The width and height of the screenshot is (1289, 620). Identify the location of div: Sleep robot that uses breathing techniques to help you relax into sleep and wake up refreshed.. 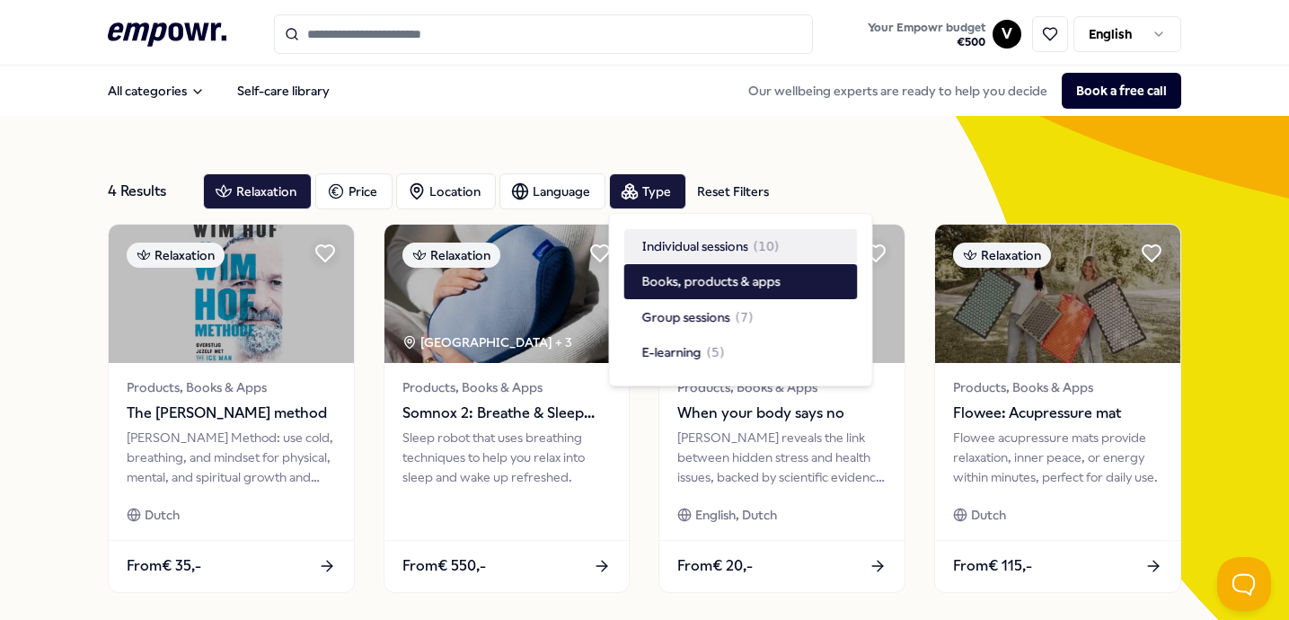
(507, 457).